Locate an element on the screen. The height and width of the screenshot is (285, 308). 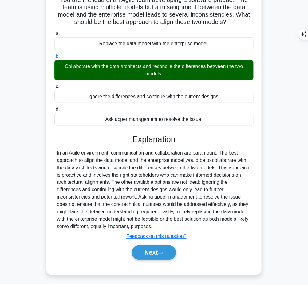
div: Replace the data model with the enterprise model. is located at coordinates (154, 44).